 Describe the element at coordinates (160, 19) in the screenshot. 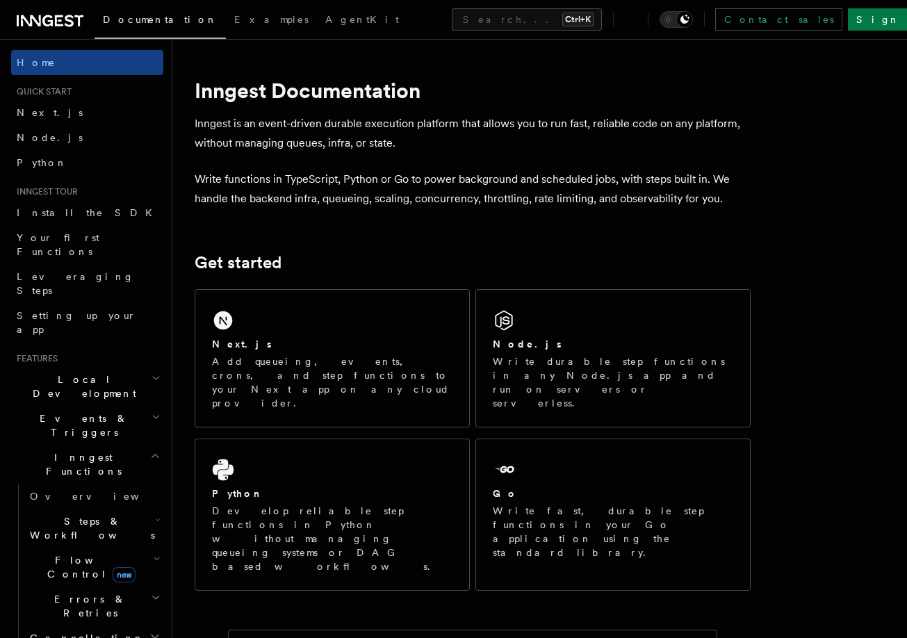

I see `span: Documentation` at that location.